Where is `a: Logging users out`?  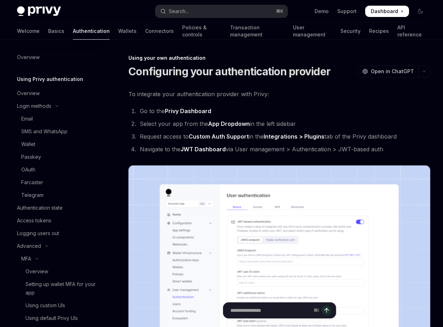 a: Logging users out is located at coordinates (57, 234).